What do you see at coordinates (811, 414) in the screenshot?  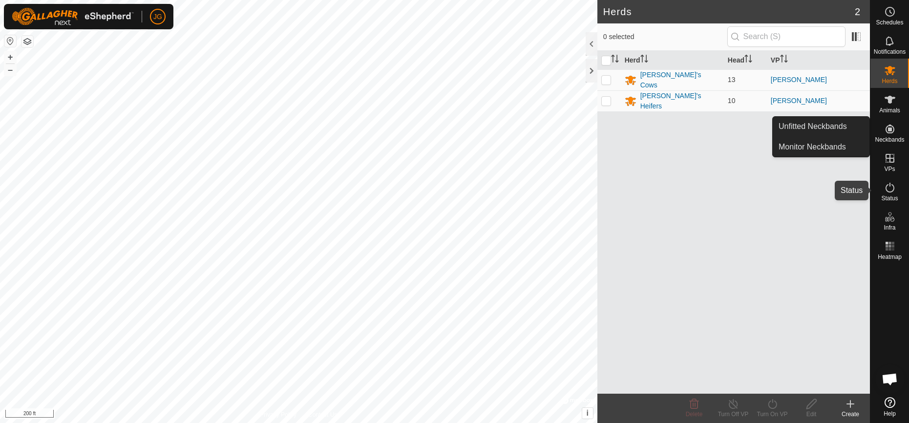 I see `div: Edit` at bounding box center [811, 414].